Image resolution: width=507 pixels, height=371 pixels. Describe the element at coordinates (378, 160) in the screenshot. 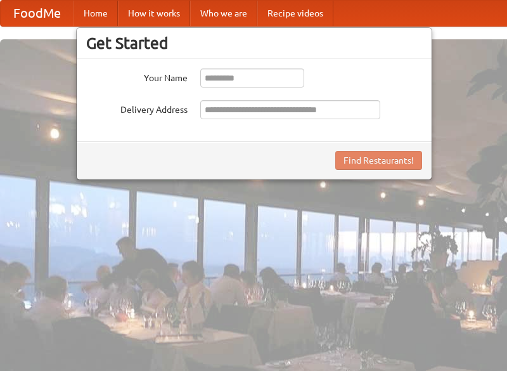

I see `button: Find Restaurants!` at that location.